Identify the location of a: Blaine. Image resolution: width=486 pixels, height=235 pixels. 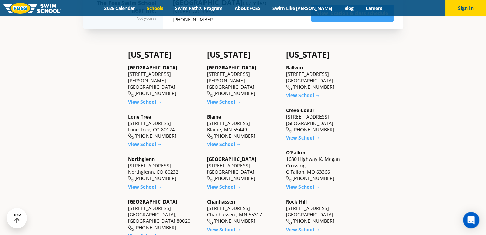
(214, 117).